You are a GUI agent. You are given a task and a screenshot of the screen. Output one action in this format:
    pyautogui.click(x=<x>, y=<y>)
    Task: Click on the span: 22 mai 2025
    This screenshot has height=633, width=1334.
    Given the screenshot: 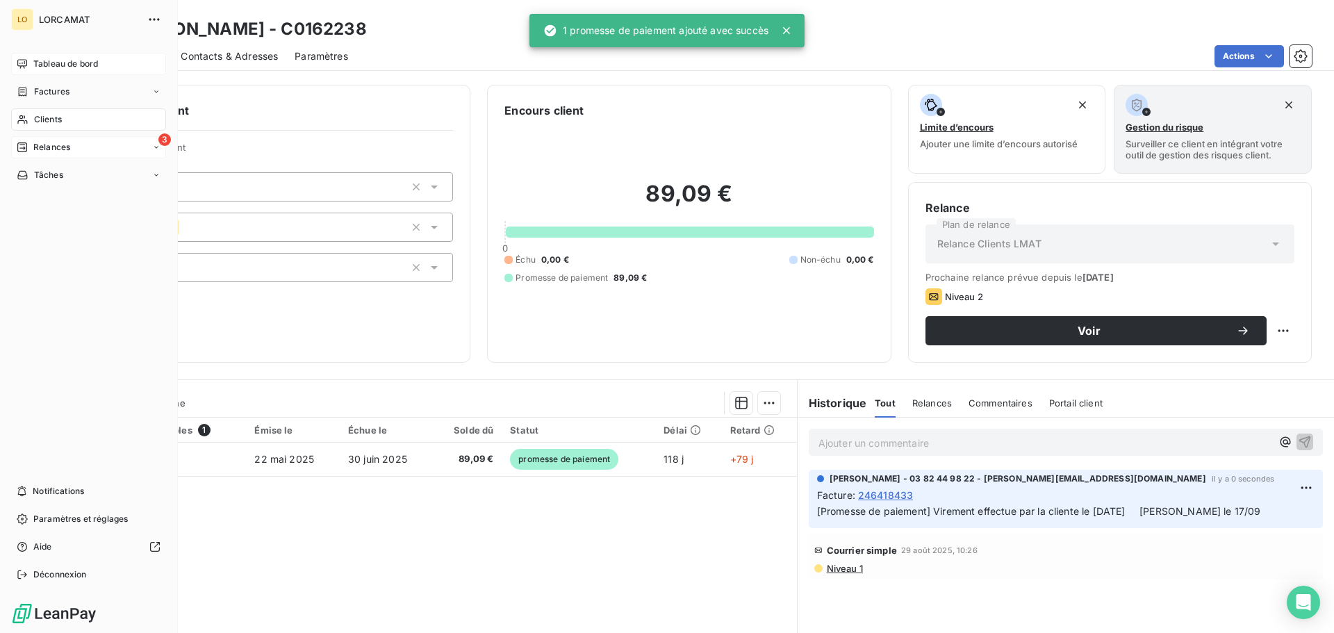 What is the action you would take?
    pyautogui.click(x=284, y=459)
    